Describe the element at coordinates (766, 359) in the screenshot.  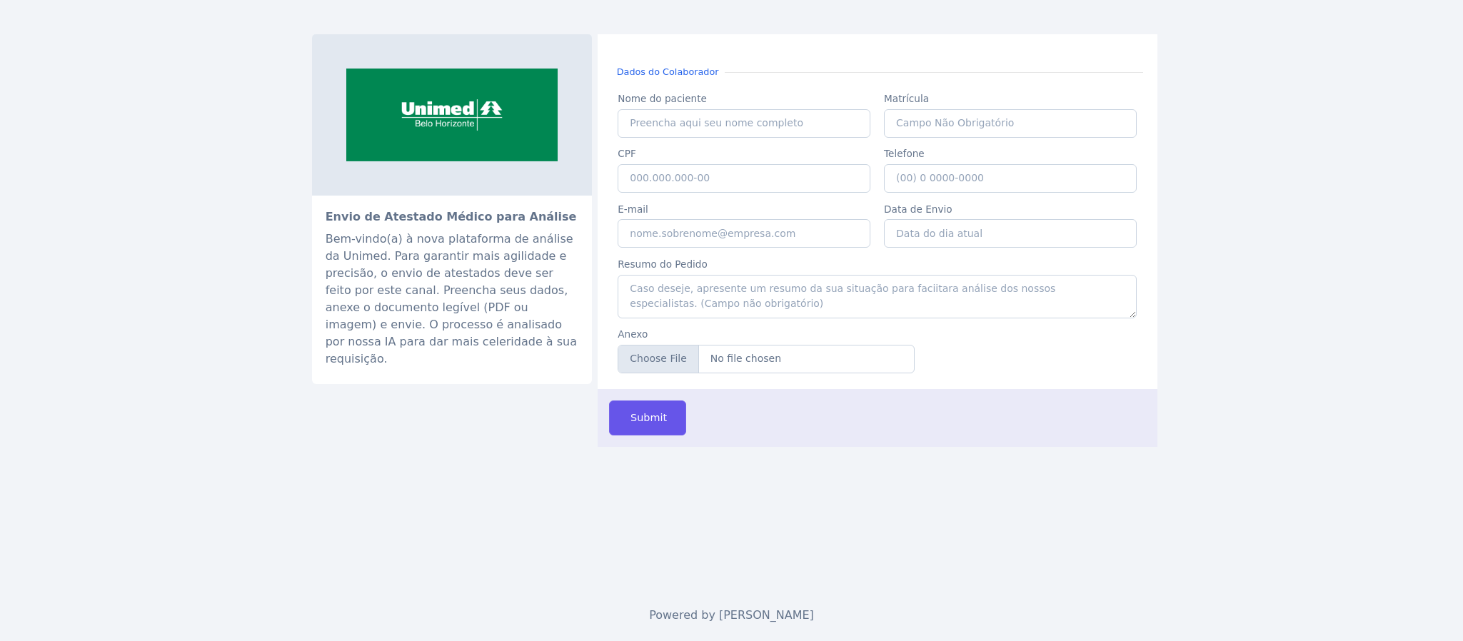
I see `input: Anexe-se aqui seu atestado (PDF ou Imagem)` at that location.